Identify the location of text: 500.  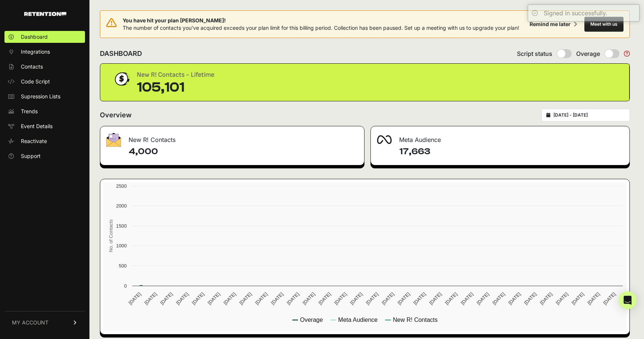
(123, 266).